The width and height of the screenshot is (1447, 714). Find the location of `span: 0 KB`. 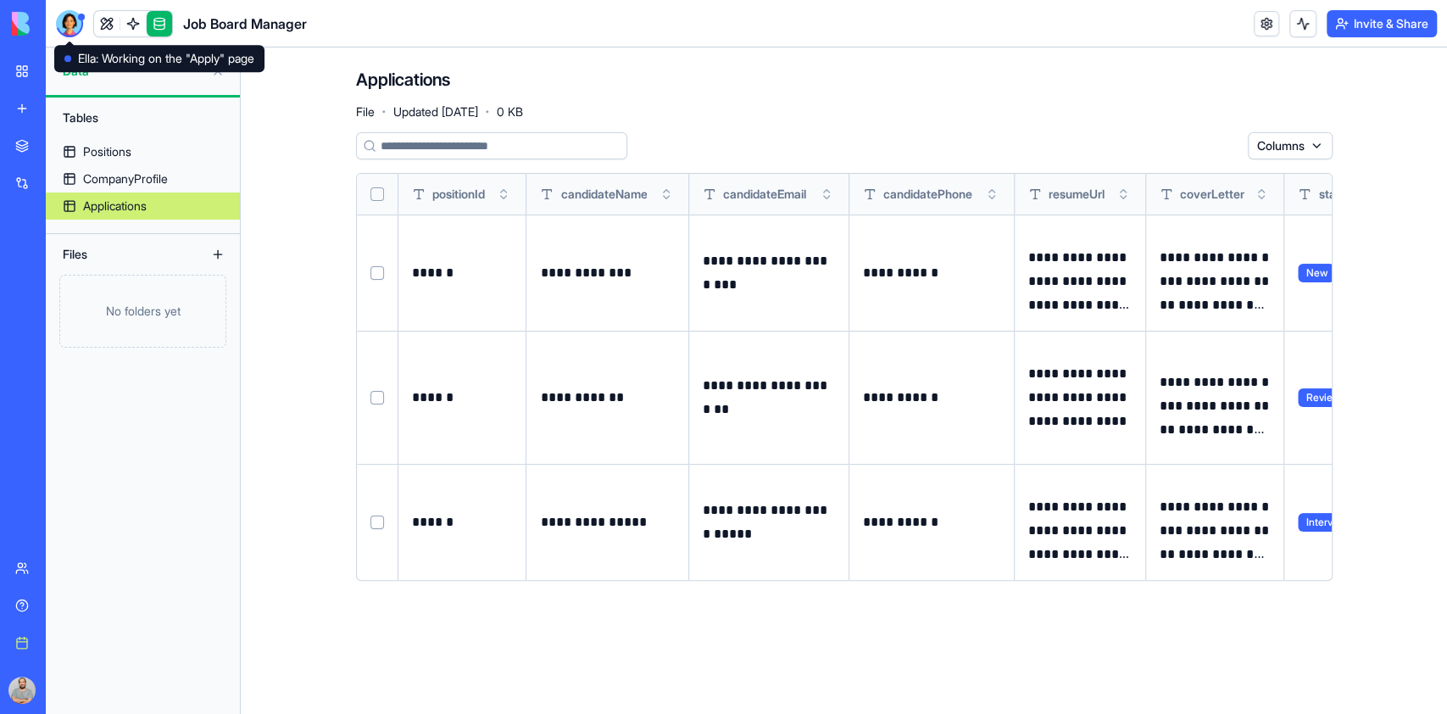

span: 0 KB is located at coordinates (509, 112).